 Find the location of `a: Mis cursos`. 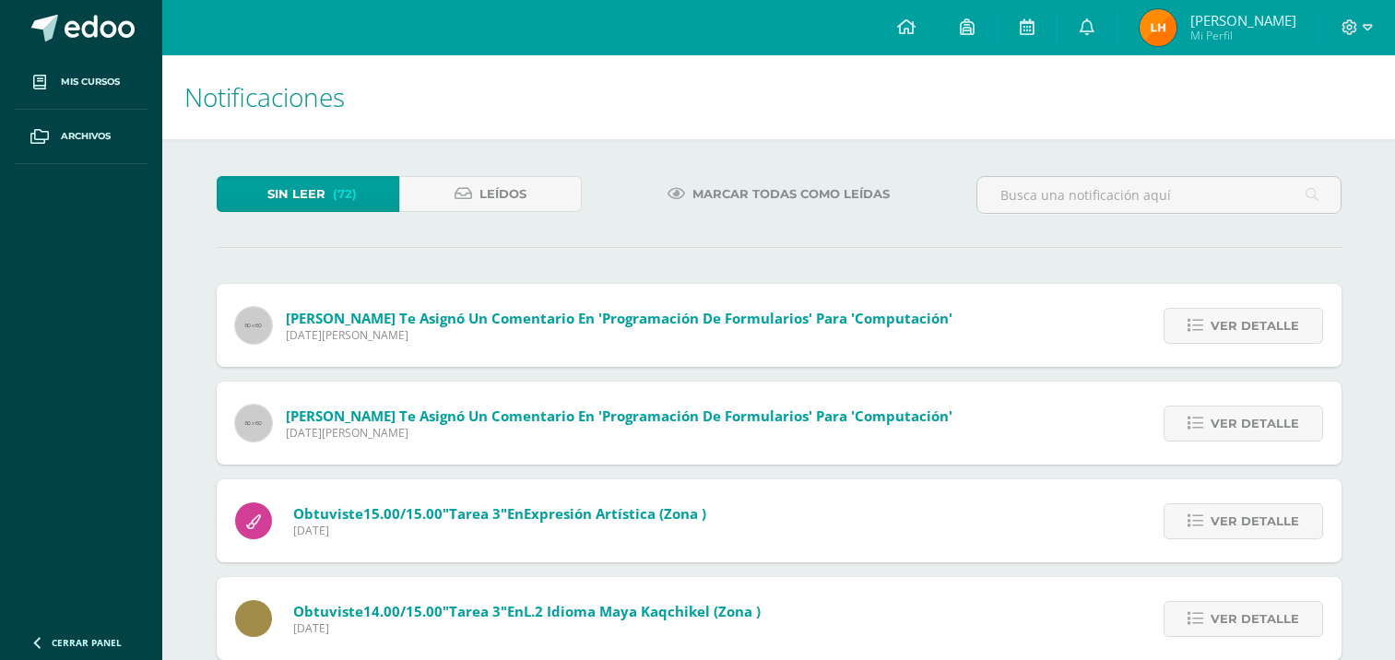

a: Mis cursos is located at coordinates (81, 82).